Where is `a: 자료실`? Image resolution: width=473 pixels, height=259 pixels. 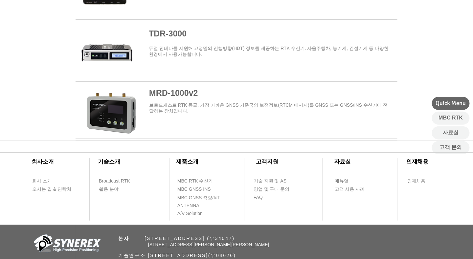 a: 자료실 is located at coordinates (451, 133).